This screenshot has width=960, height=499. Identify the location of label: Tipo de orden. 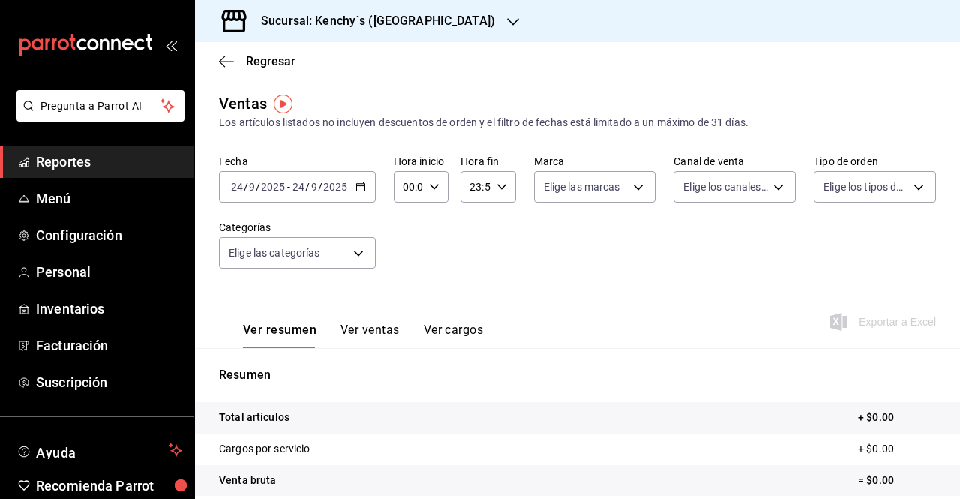
(874, 161).